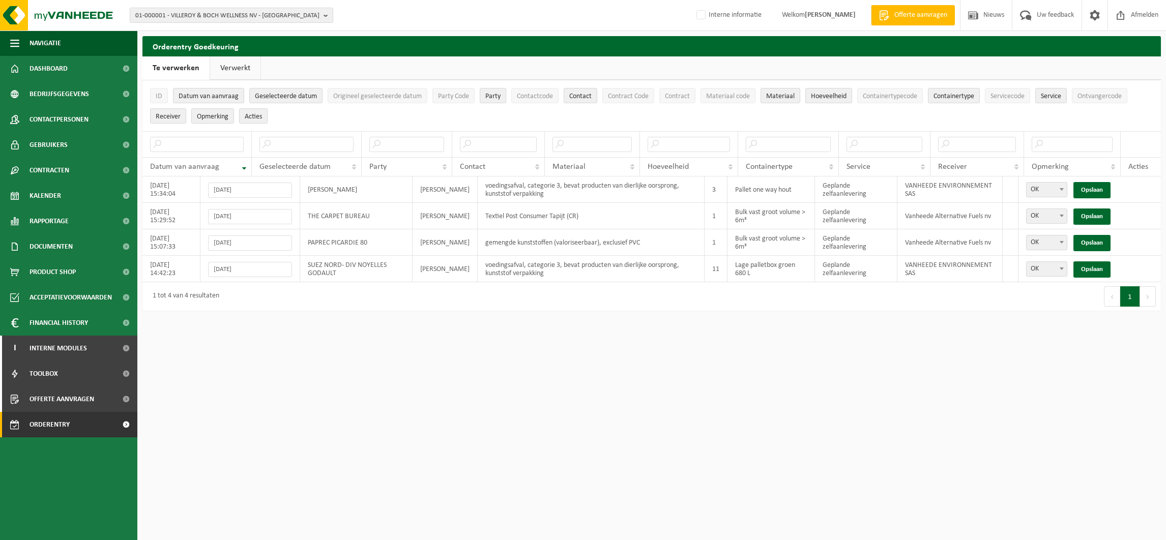 This screenshot has height=540, width=1166. I want to click on span: Product Shop, so click(52, 272).